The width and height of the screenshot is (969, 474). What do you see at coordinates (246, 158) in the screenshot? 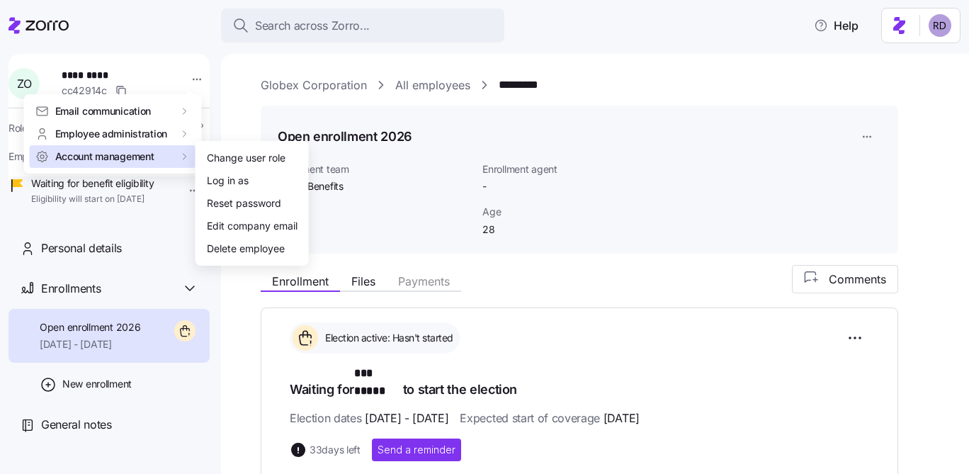
I see `div: Change user role` at bounding box center [246, 158].